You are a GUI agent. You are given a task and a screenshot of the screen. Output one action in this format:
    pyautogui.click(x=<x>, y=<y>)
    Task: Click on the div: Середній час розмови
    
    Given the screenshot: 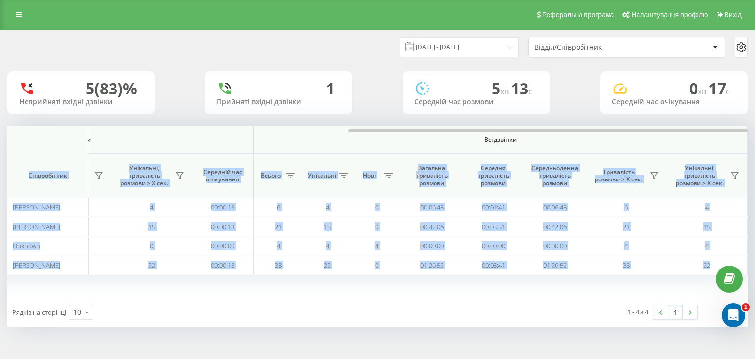 What is the action you would take?
    pyautogui.click(x=476, y=102)
    